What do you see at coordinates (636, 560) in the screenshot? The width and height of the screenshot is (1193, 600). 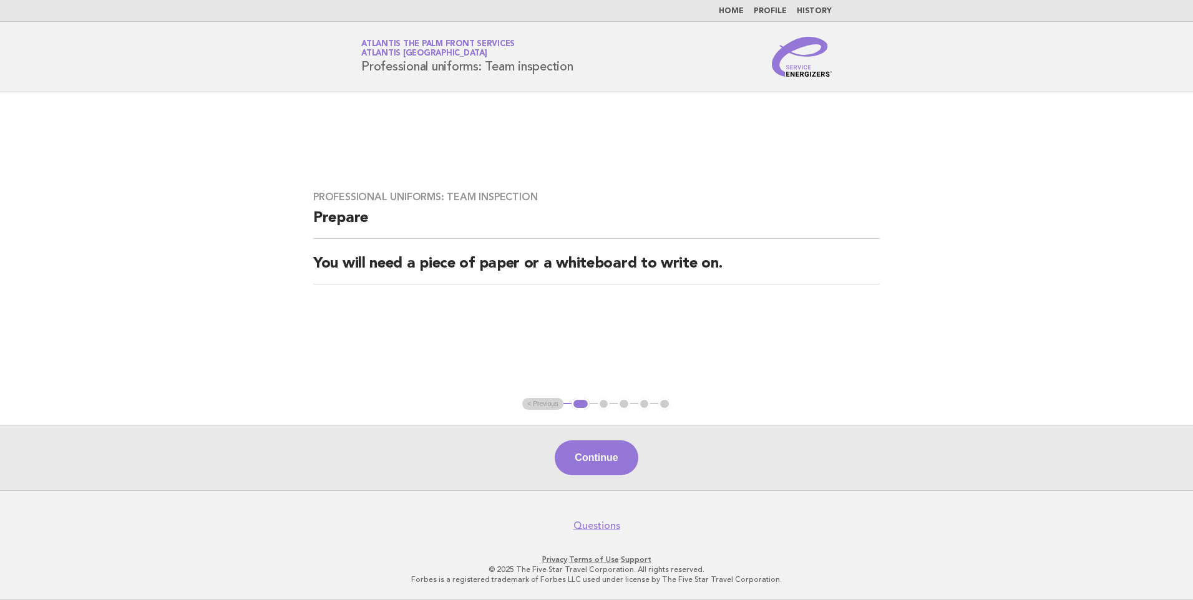 I see `a: Support` at bounding box center [636, 560].